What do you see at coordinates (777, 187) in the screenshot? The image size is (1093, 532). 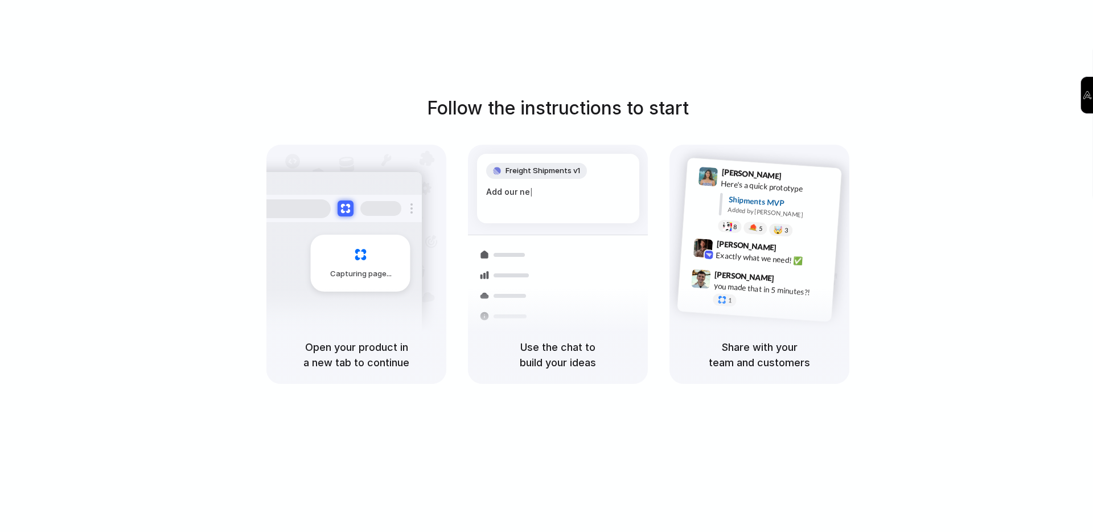 I see `div: Here's a quick prototype` at bounding box center [777, 187].